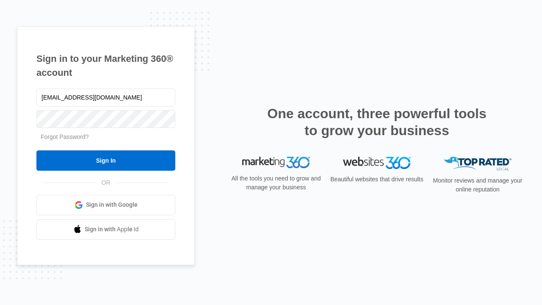 This screenshot has height=305, width=542. What do you see at coordinates (106, 66) in the screenshot?
I see `h1: Sign in to your Marketing 360® account` at bounding box center [106, 66].